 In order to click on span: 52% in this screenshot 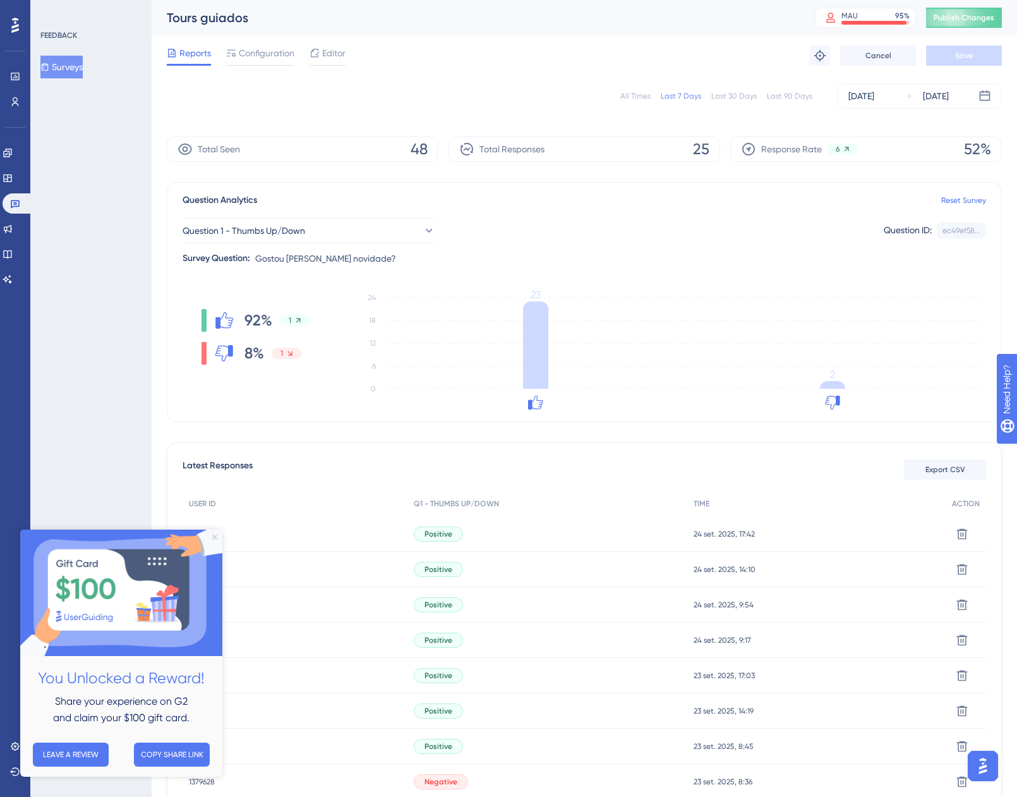, I will do `click(977, 149)`.